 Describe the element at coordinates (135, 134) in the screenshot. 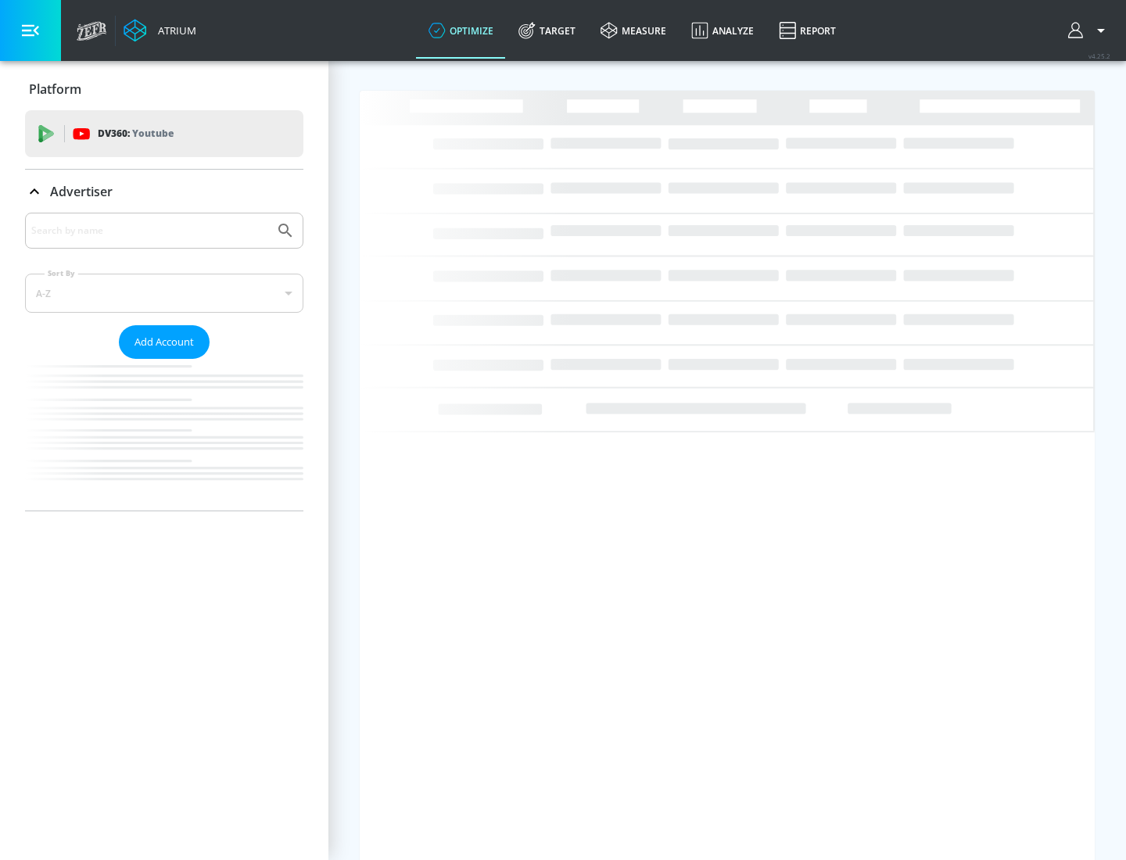

I see `p: DV360:` at that location.